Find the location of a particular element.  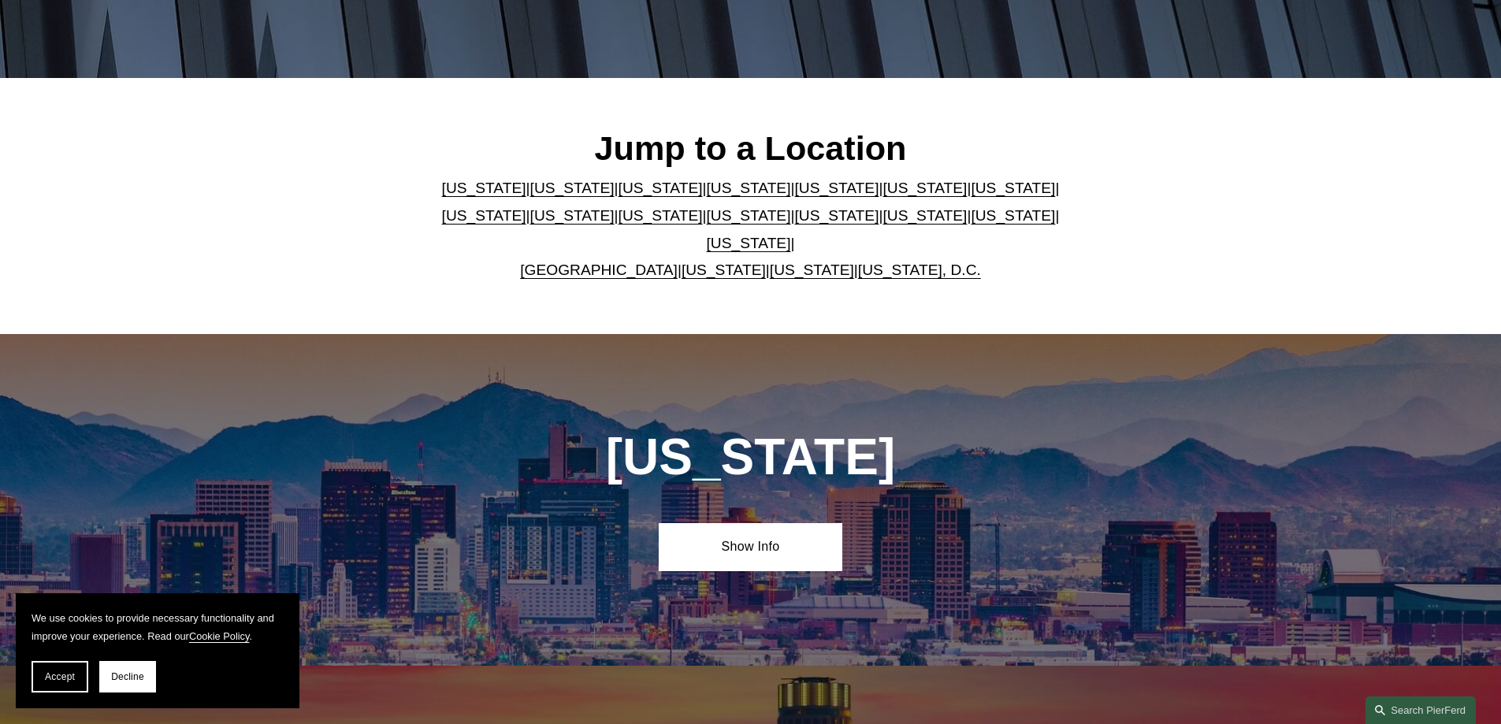

h2: Jump to a Location is located at coordinates (750, 148).